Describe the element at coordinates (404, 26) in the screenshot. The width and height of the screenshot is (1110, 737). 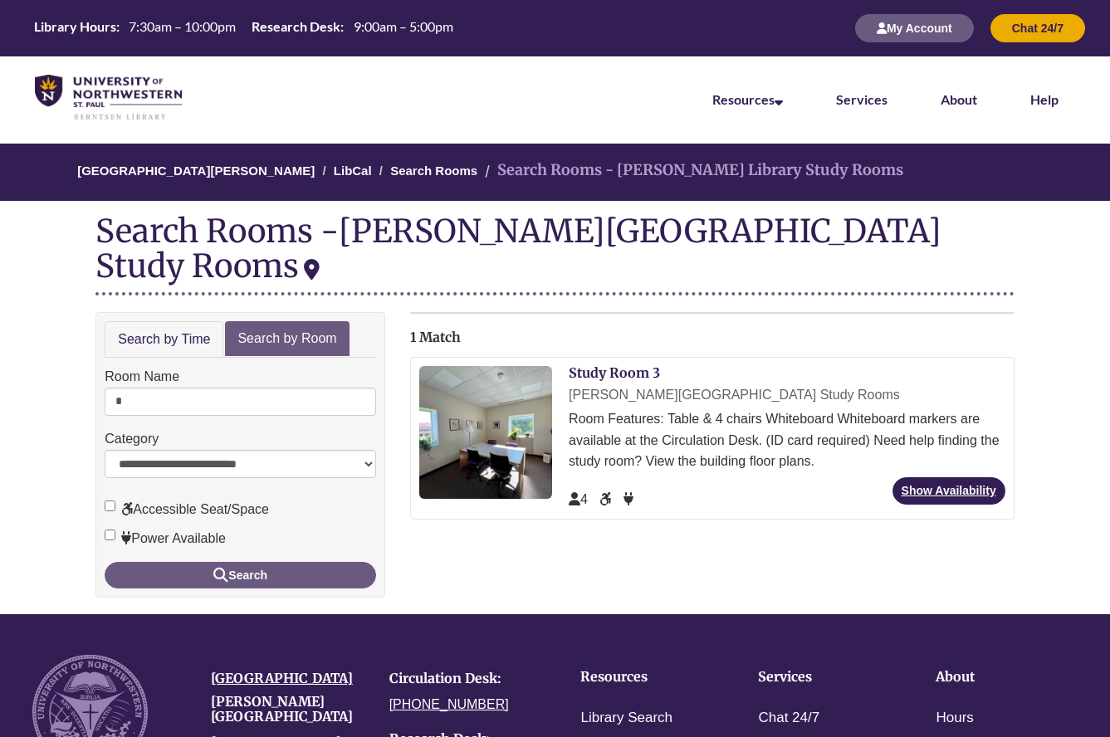
I see `span: 9:00am – 5:00pm` at that location.